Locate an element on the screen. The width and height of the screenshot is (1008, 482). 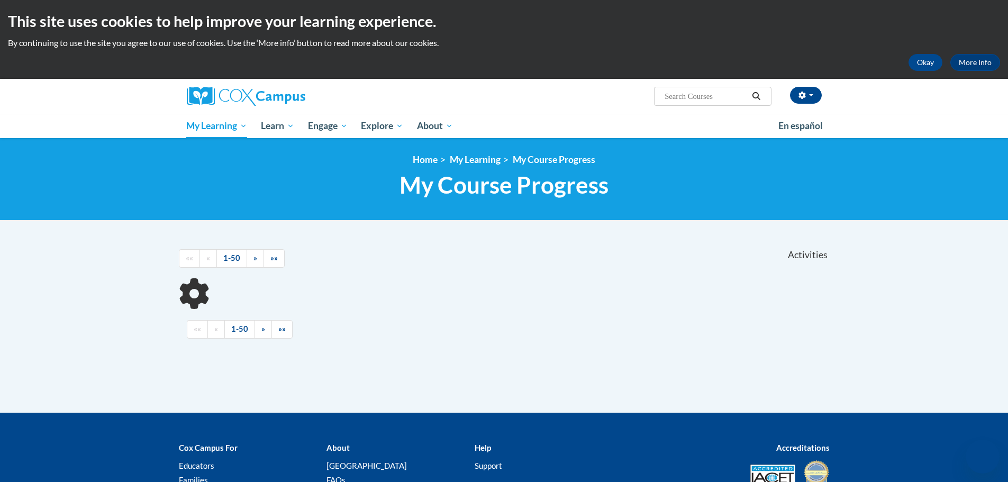
a: En español is located at coordinates (801, 126).